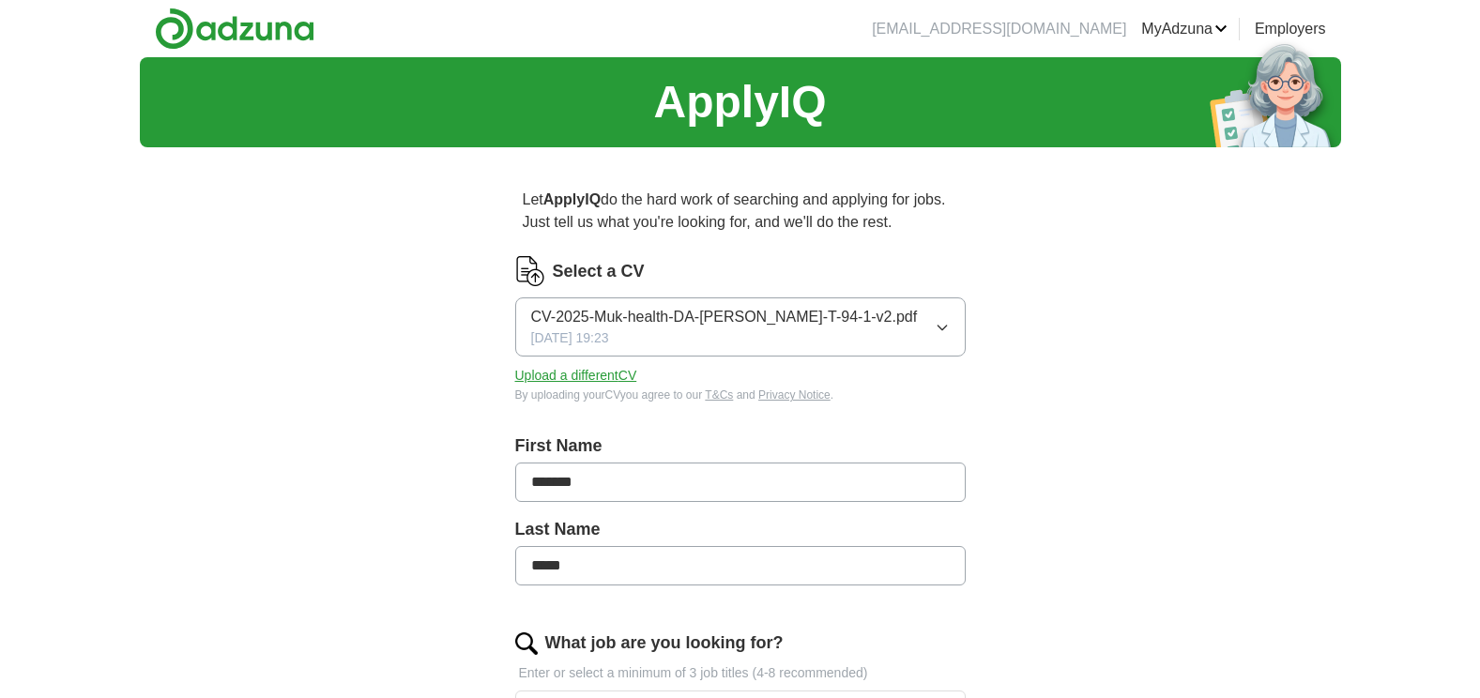 The height and width of the screenshot is (698, 1480). I want to click on div: By uploading your CV you agree to our and ., so click(741, 395).